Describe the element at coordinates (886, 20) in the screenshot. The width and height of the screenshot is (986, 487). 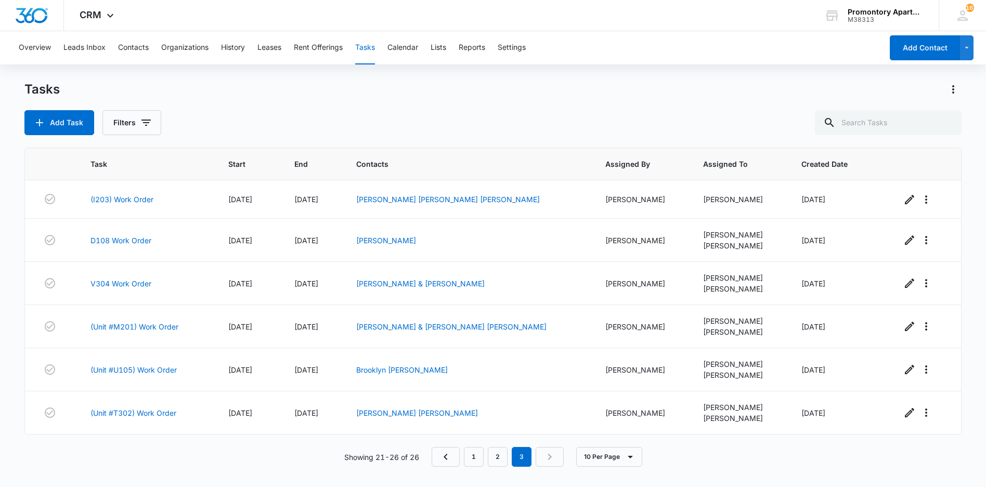
I see `div: account id` at that location.